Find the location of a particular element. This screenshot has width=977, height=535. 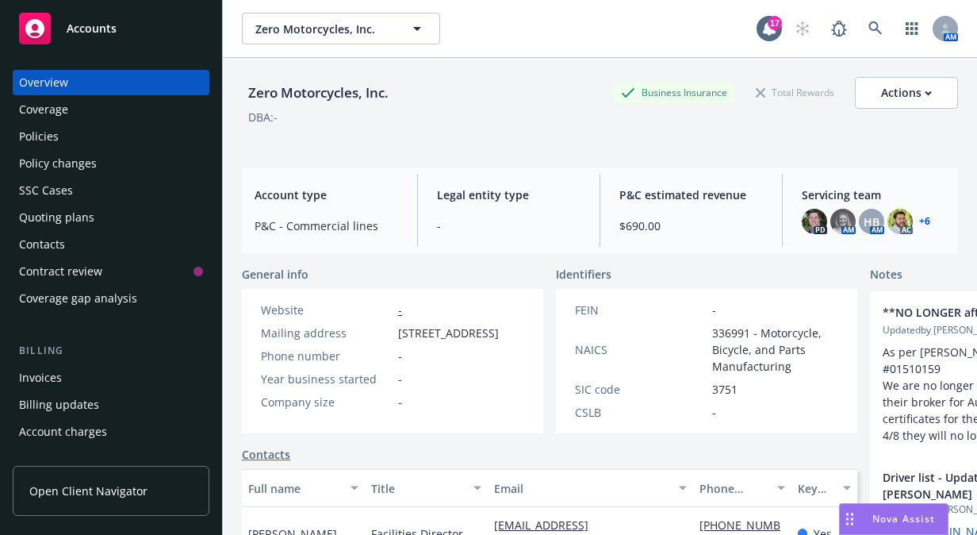

div: Drag to move is located at coordinates (849, 519).